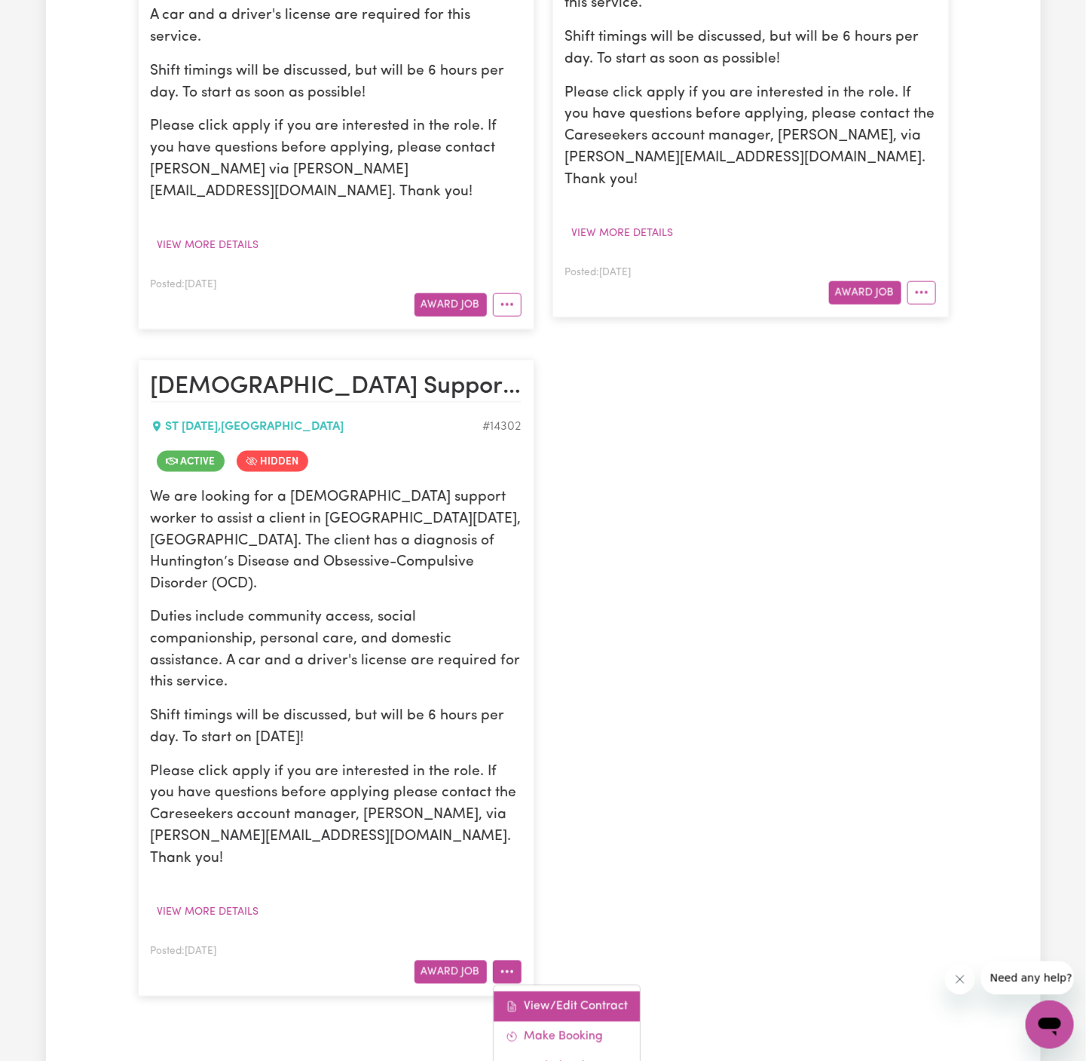  What do you see at coordinates (336, 816) in the screenshot?
I see `p: Please click apply if you are interested in the role. If you have questions before applying pleas...` at bounding box center [336, 816].